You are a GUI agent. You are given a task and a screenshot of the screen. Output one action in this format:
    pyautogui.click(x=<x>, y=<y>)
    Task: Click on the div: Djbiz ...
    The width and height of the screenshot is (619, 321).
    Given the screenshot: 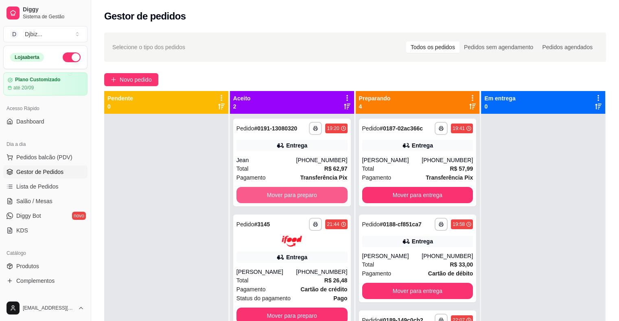 What is the action you would take?
    pyautogui.click(x=33, y=34)
    